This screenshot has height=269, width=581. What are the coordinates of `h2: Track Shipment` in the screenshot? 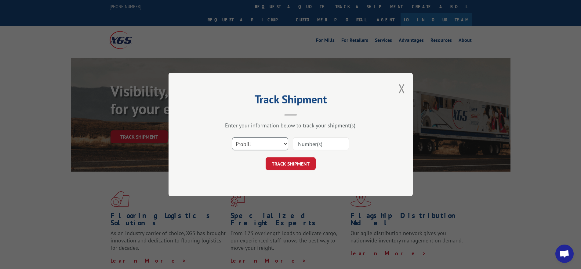 It's located at (291, 101).